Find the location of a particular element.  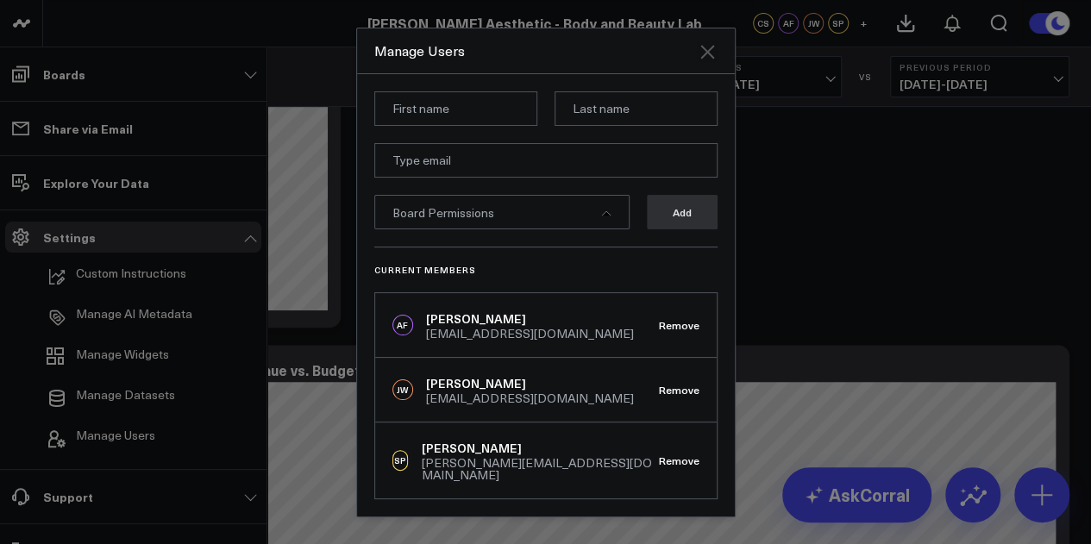

h3: Current Members is located at coordinates (546, 270).